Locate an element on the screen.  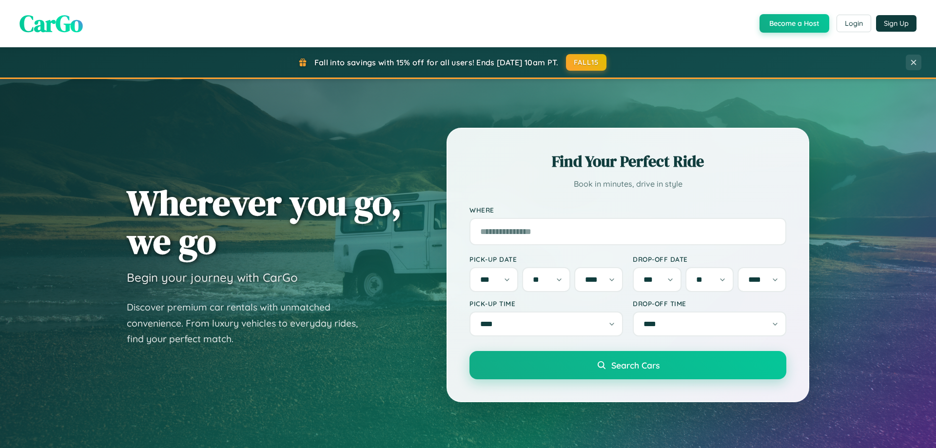
button: Search Cars is located at coordinates (628, 365).